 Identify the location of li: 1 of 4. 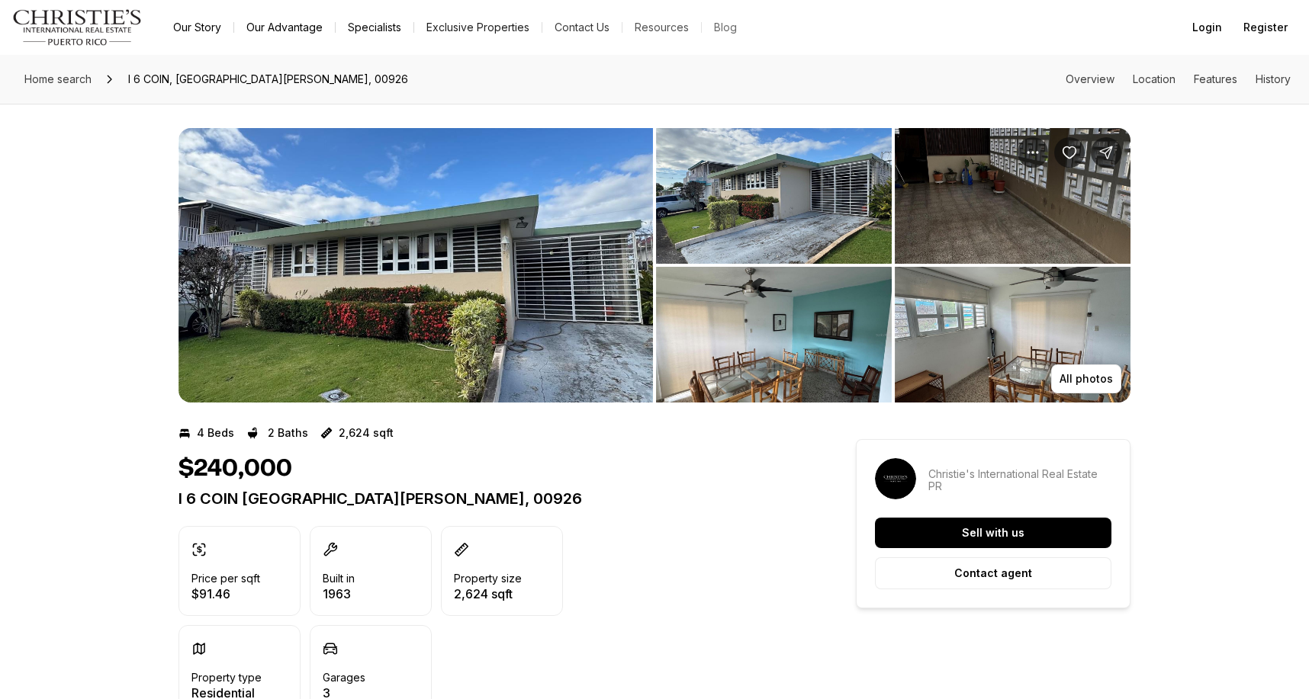
(416, 265).